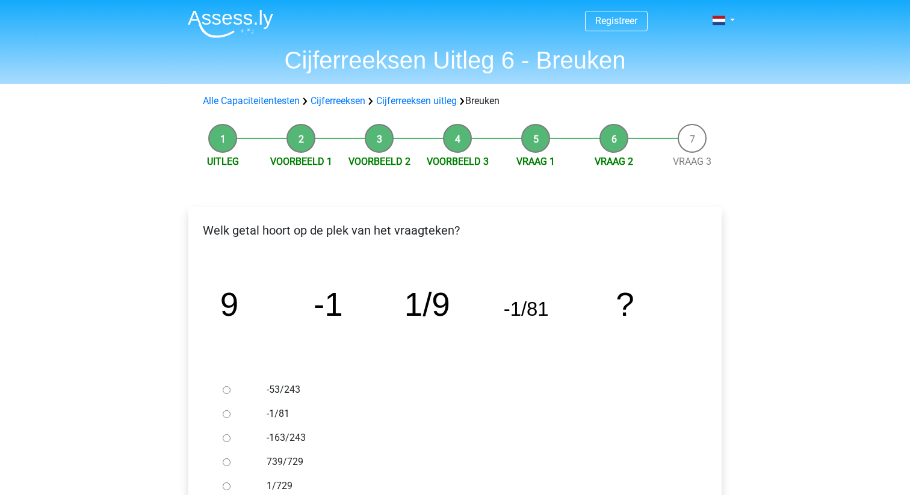 This screenshot has width=910, height=495. I want to click on label: -53/243, so click(475, 390).